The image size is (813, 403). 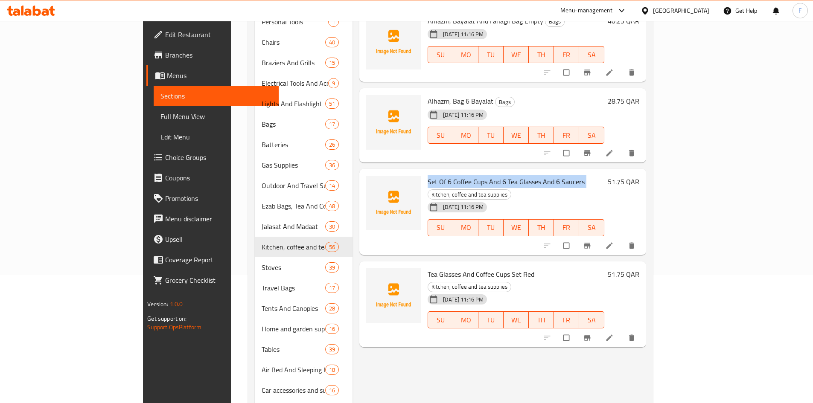 What do you see at coordinates (516, 228) in the screenshot?
I see `span: WE` at bounding box center [516, 228].